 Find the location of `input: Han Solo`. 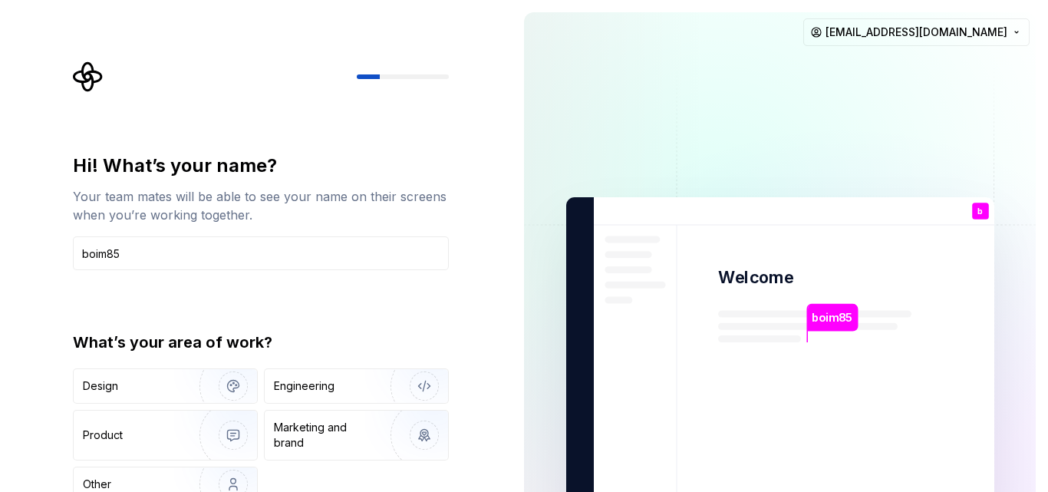

input: Han Solo is located at coordinates (261, 253).